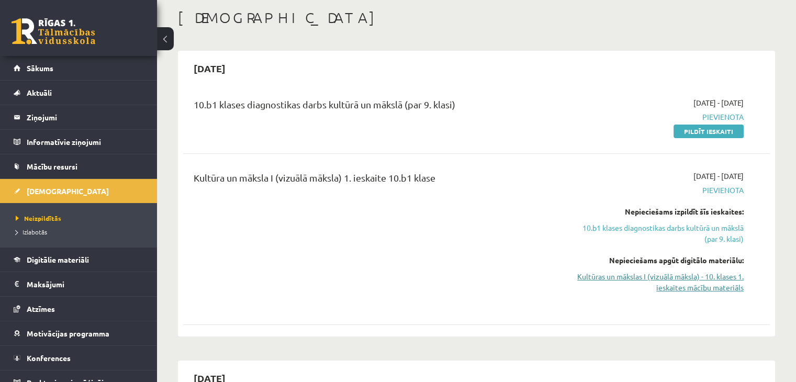  Describe the element at coordinates (41, 309) in the screenshot. I see `span: Atzīmes` at that location.